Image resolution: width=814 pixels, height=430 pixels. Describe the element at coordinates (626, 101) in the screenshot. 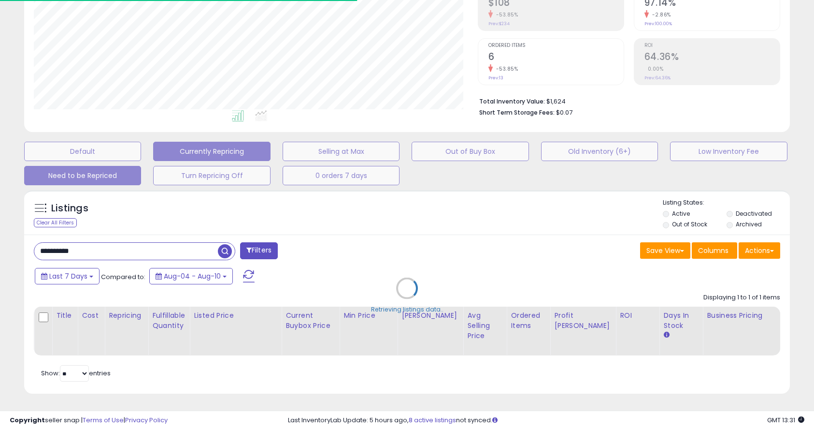

I see `li: $1,624` at that location.